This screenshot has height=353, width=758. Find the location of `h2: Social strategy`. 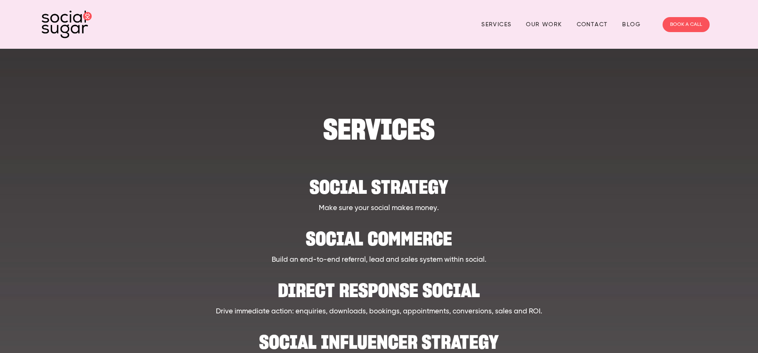

h2: Social strategy is located at coordinates (379, 183).